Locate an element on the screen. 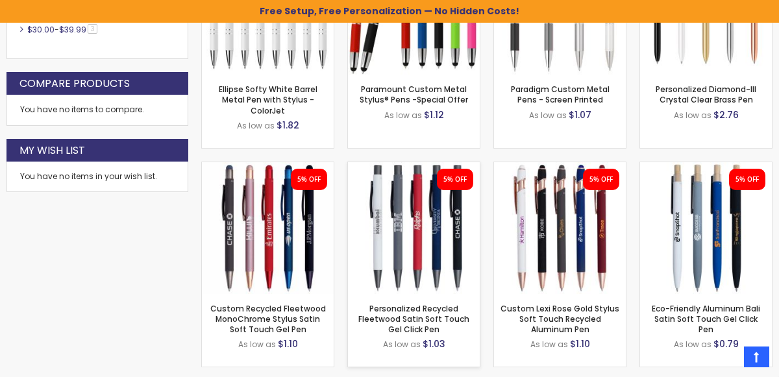 This screenshot has height=377, width=779. a: Personalized Diamond-III Crystal Clear Brass Pen is located at coordinates (706, 94).